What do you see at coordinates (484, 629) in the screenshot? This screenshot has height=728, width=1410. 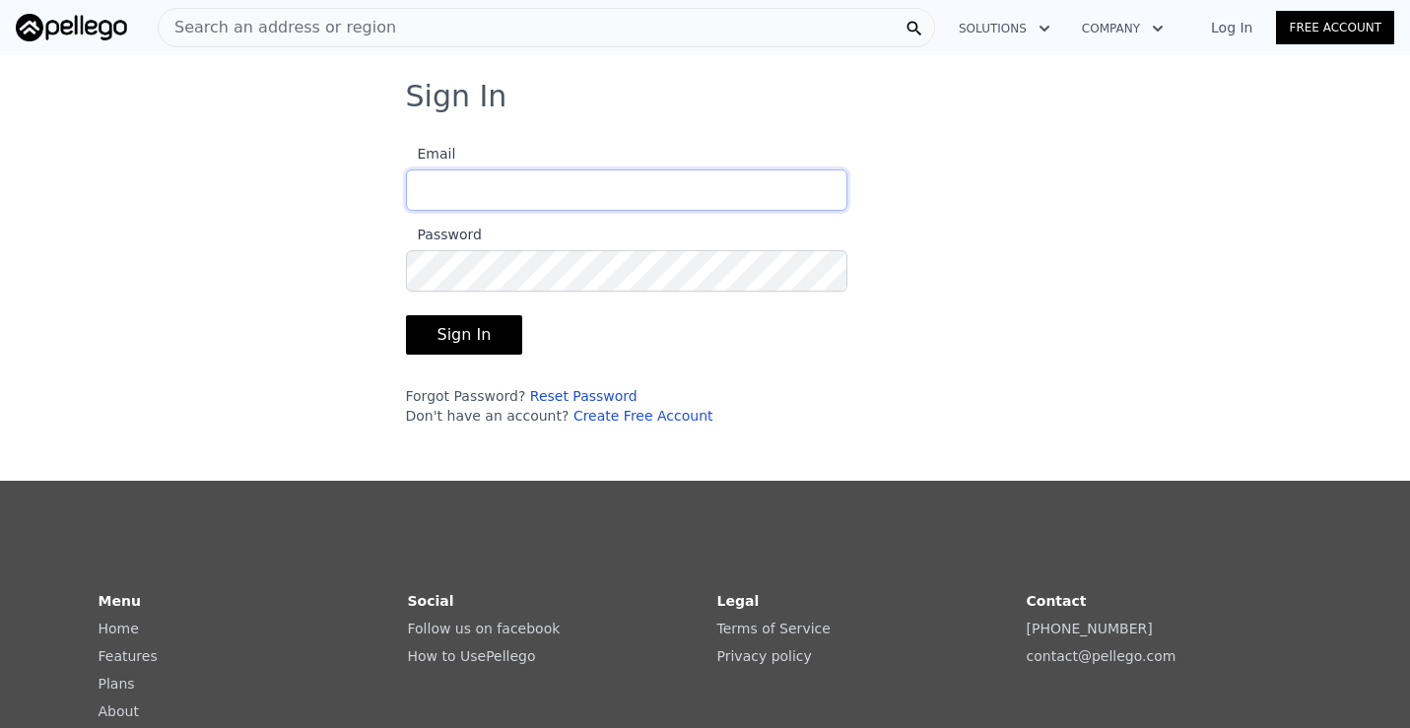 I see `a: Follow us on facebook` at bounding box center [484, 629].